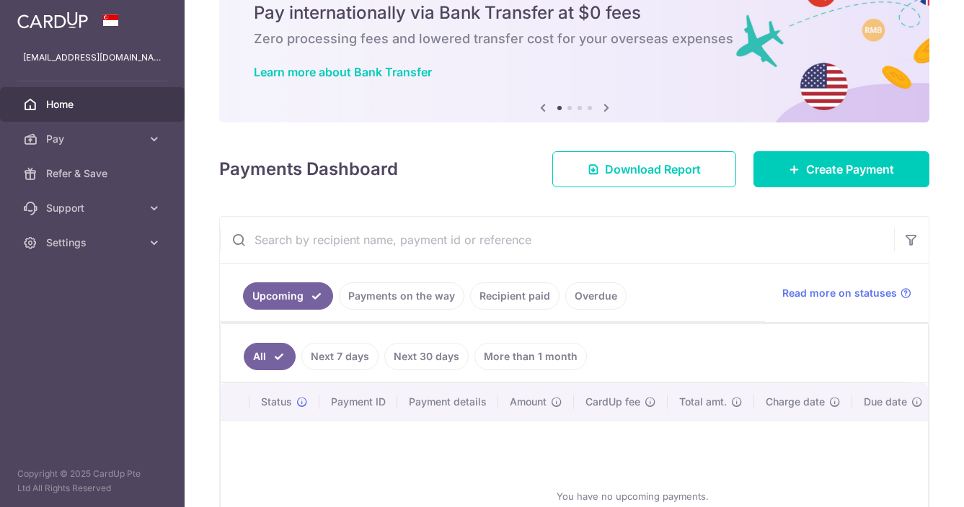 This screenshot has width=964, height=507. I want to click on a: Next 7 days, so click(339, 357).